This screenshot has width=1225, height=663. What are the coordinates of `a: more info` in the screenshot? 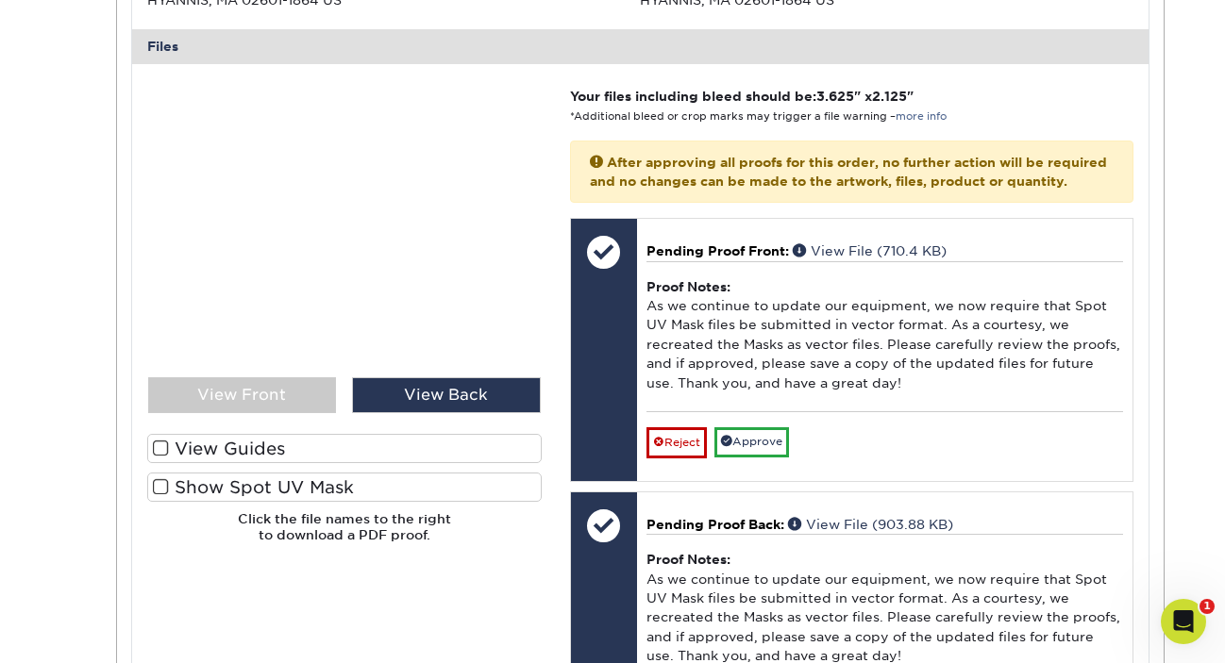 It's located at (921, 116).